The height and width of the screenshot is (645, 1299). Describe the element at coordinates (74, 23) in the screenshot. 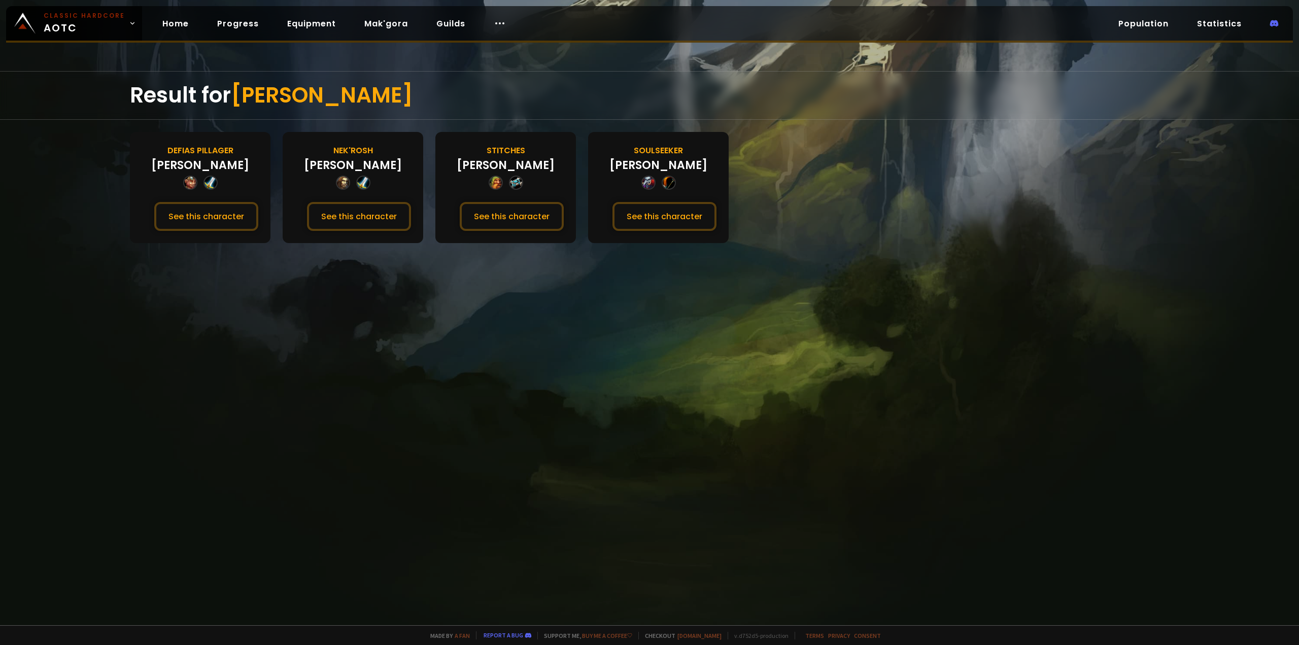

I see `a: Classic HardcoreAOTC` at that location.